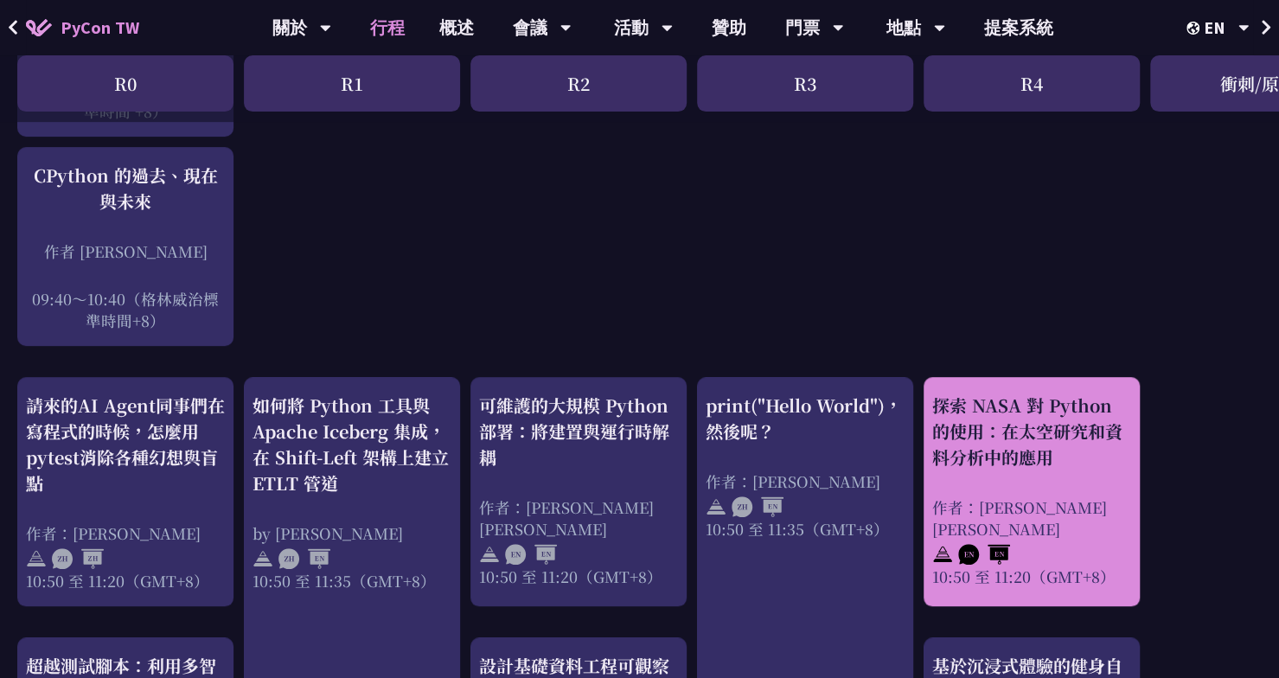  I want to click on font: 門票, so click(802, 27).